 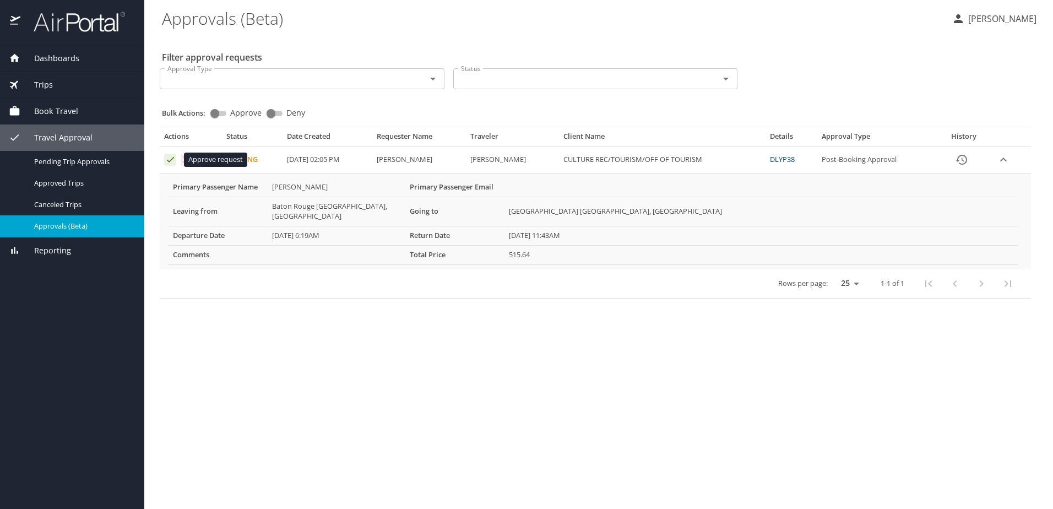 I want to click on span: Canceled Trips, so click(x=83, y=204).